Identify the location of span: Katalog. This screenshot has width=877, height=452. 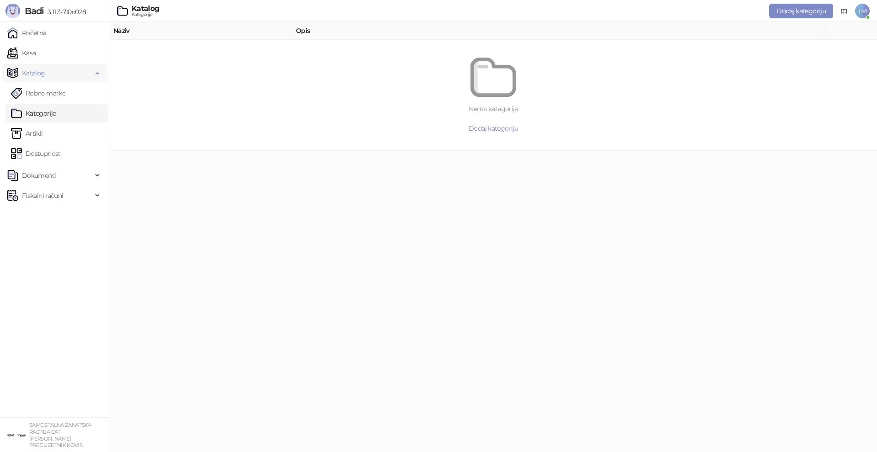
(33, 73).